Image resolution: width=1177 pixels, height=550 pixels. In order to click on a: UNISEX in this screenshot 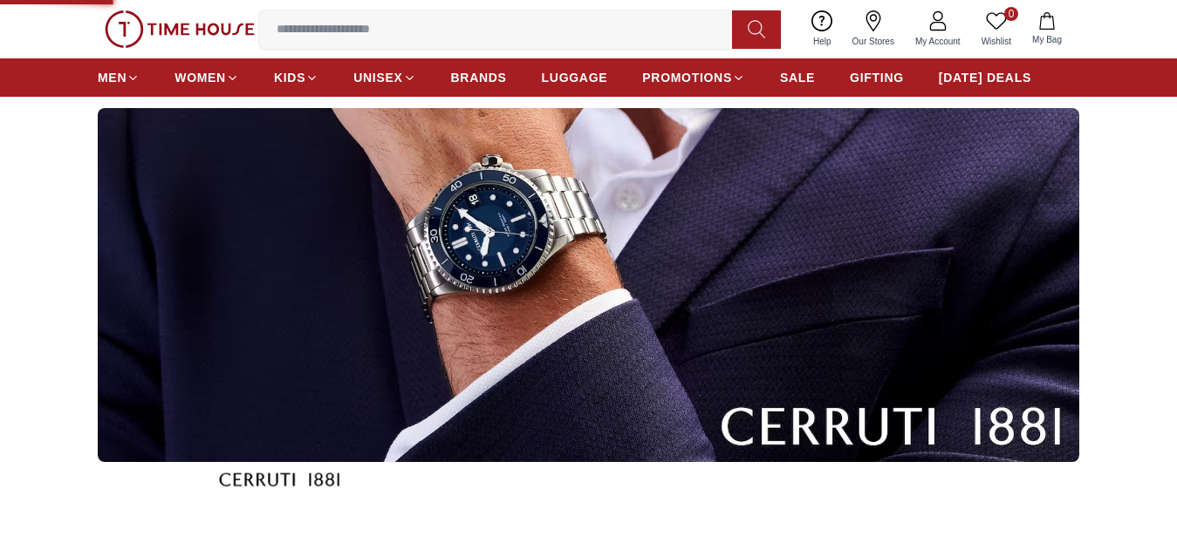, I will do `click(384, 78)`.